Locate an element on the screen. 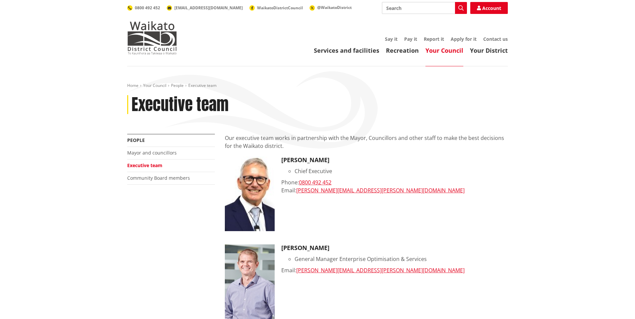 The width and height of the screenshot is (635, 319). li: General Manager Enterprise Optimisation & Services is located at coordinates (401, 259).